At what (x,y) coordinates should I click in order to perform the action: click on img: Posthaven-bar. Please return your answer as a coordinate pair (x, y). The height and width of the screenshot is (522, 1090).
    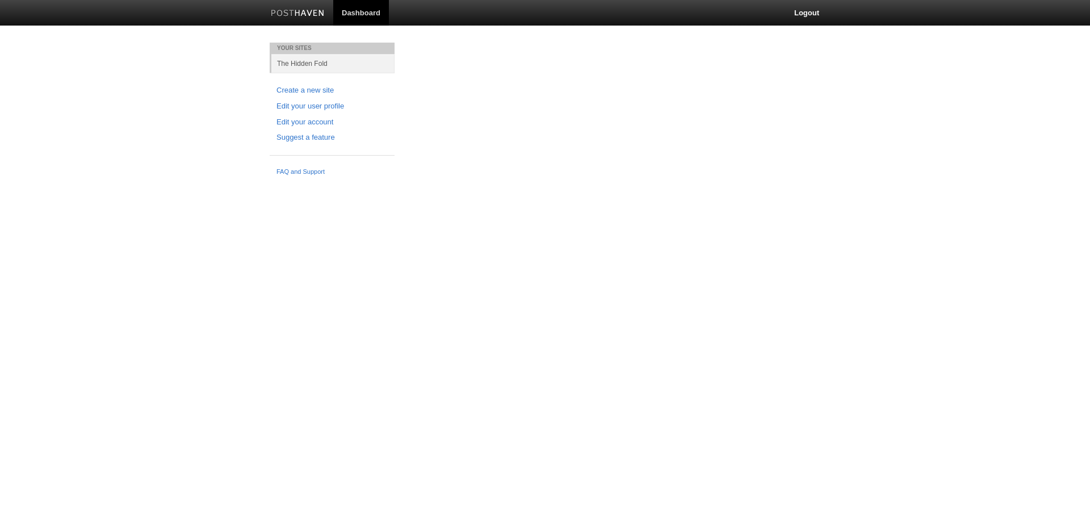
    Looking at the image, I should click on (297, 14).